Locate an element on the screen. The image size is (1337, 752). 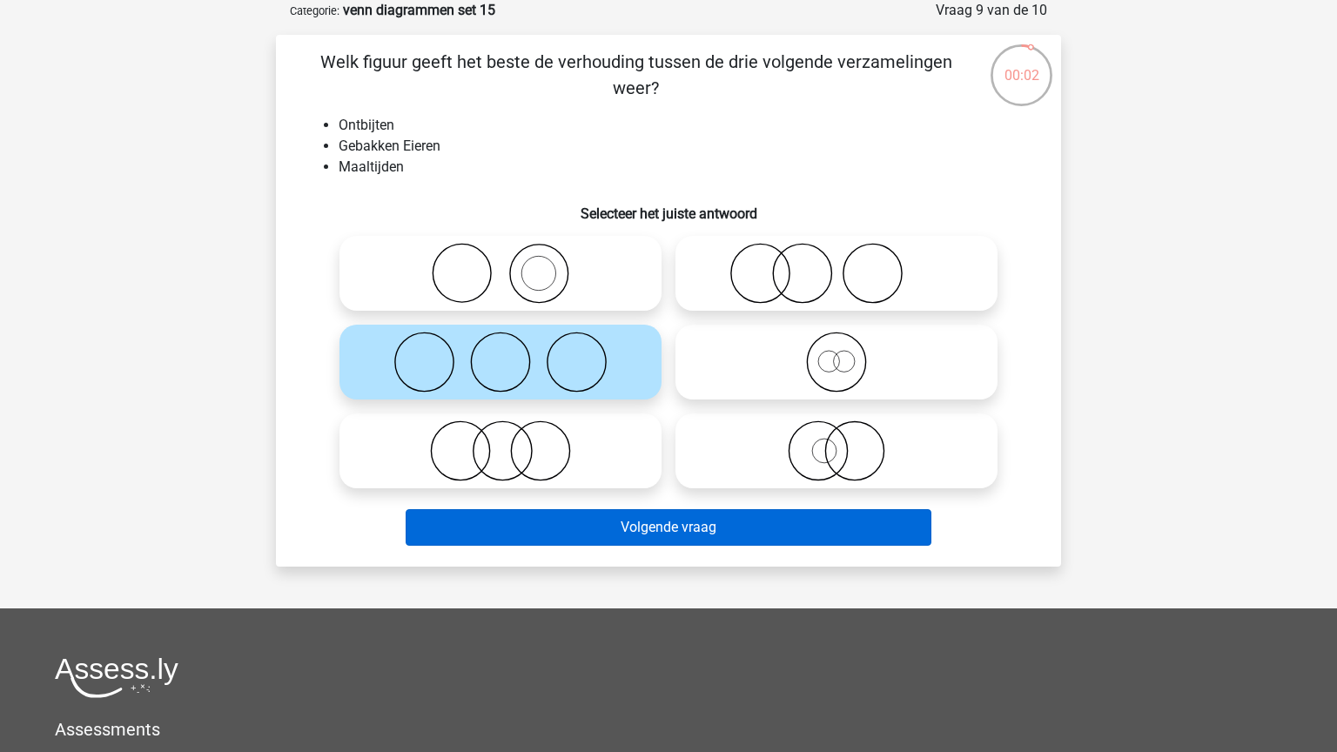
p: Welk figuur geeft het beste de verhouding tussen de drie volgende verzamelingen weer? is located at coordinates (636, 75).